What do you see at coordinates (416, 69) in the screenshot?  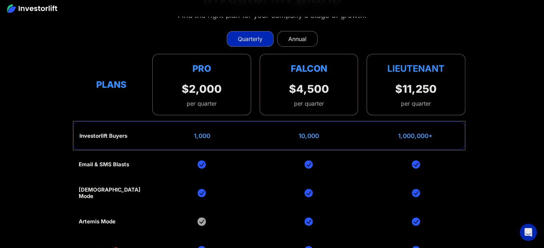 I see `strong: Lieutenant` at bounding box center [416, 69].